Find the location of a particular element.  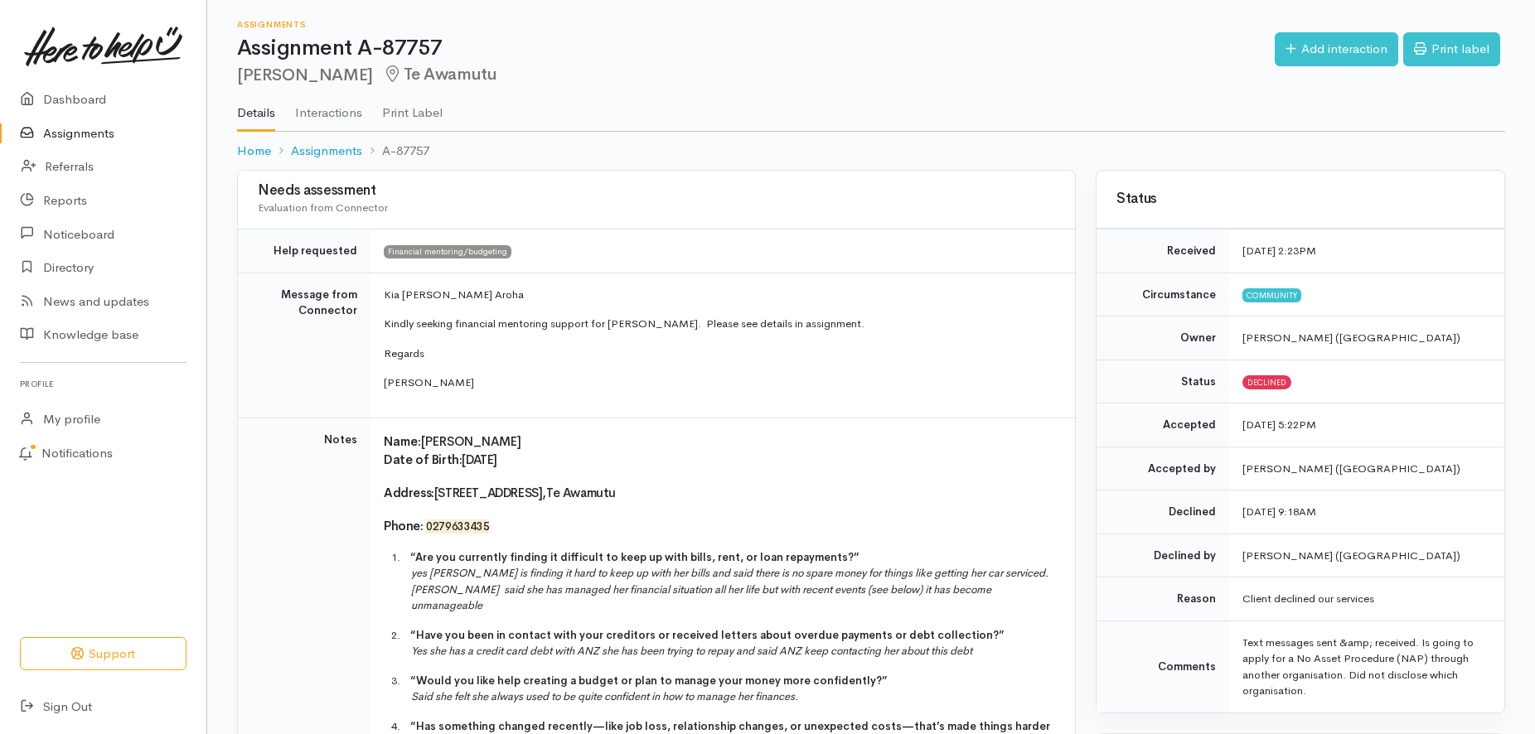

span: Date of Birth: is located at coordinates (423, 459).